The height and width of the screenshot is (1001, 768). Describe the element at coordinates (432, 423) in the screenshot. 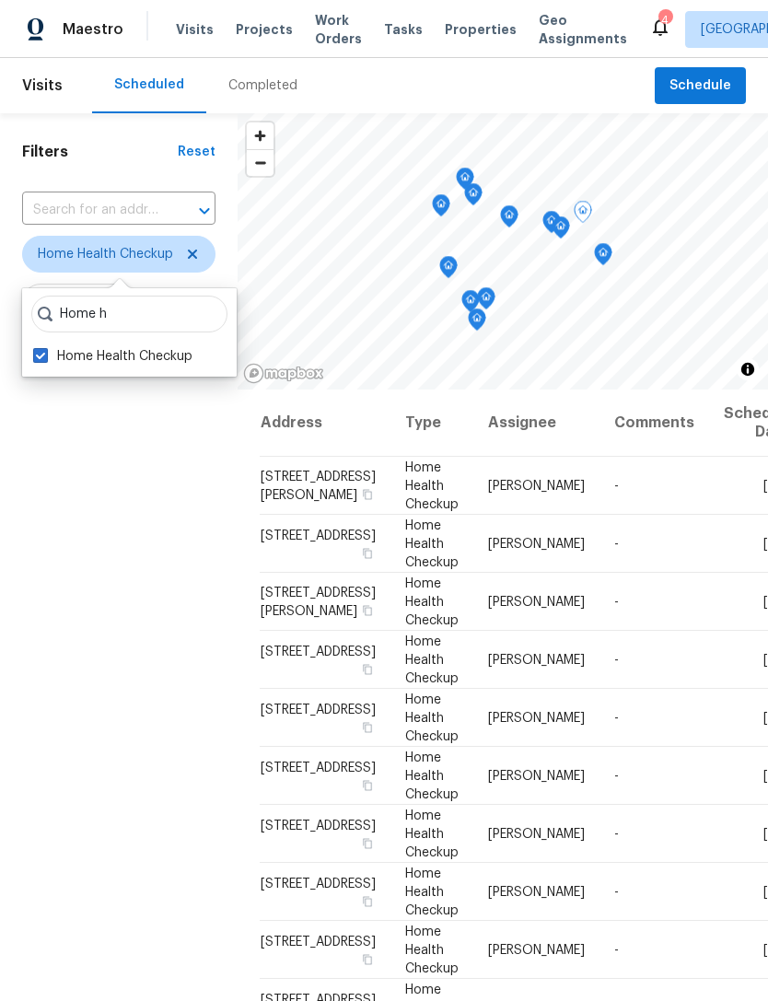

I see `th: Type` at that location.